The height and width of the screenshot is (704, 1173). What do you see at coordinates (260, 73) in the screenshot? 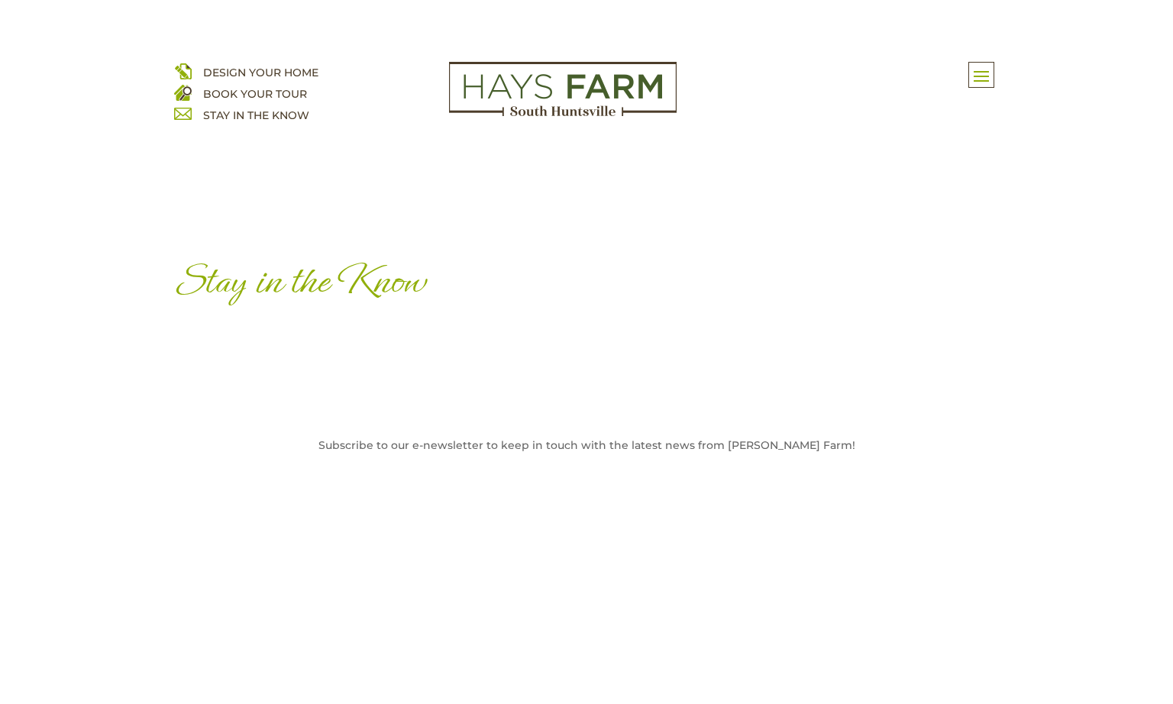
I see `span: DESIGN YOUR HOME` at bounding box center [260, 73].